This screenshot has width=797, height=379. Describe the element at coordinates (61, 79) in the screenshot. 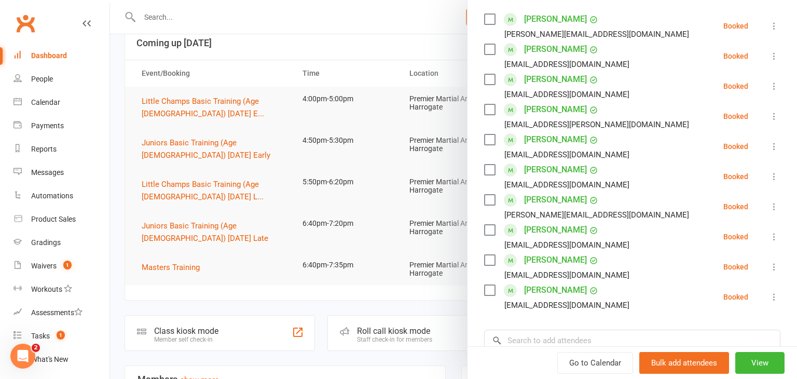

I see `a: People` at that location.